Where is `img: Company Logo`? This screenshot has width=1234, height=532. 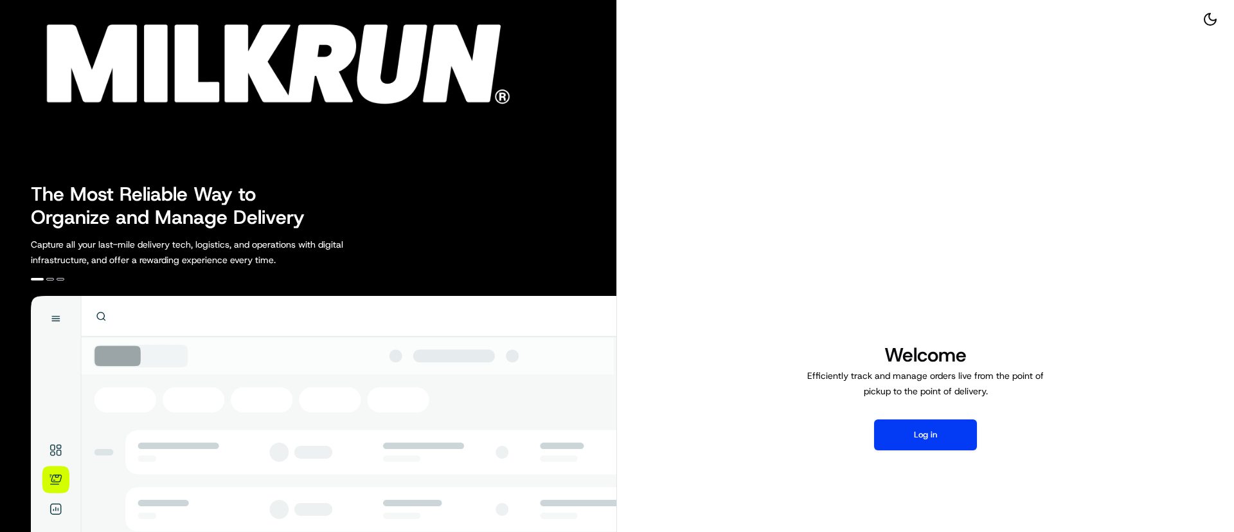 img: Company Logo is located at coordinates (266, 59).